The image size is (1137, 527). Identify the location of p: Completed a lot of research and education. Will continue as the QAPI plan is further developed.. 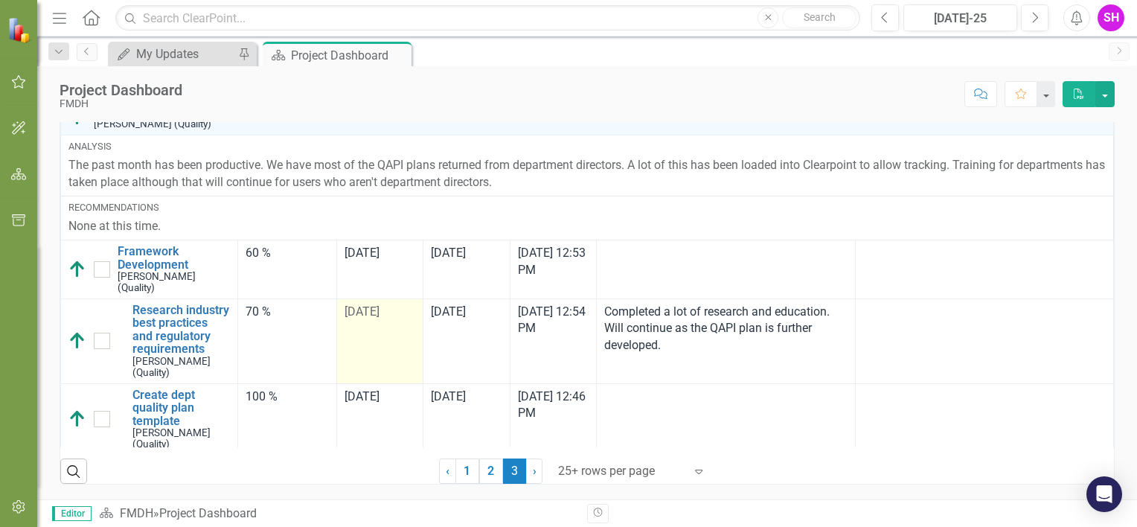
(725, 329).